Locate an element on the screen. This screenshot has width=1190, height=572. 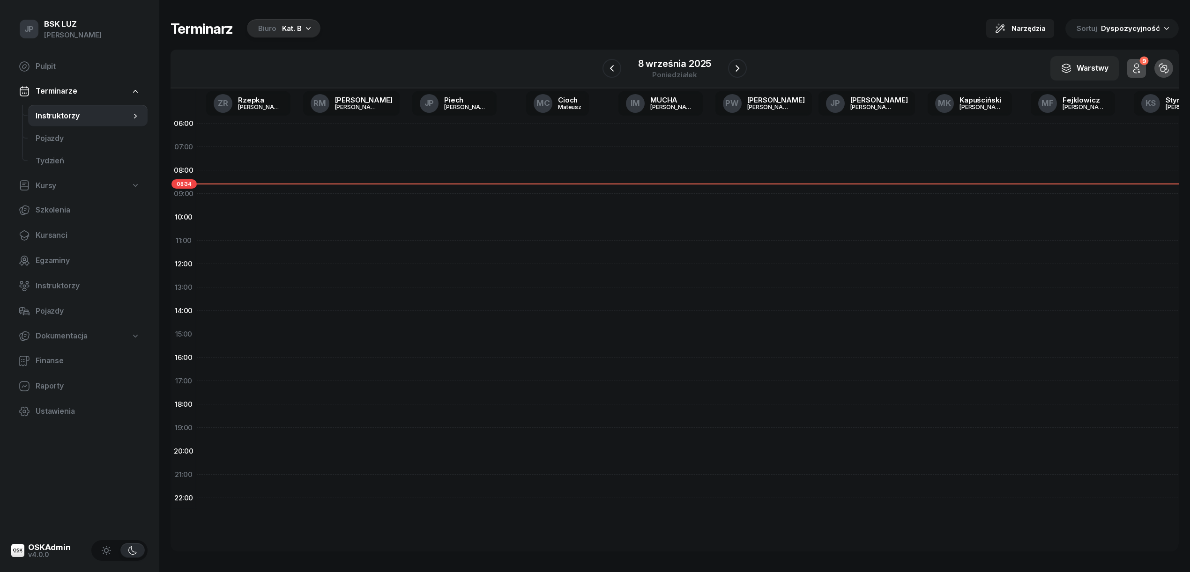
a: Egzaminy is located at coordinates (79, 261).